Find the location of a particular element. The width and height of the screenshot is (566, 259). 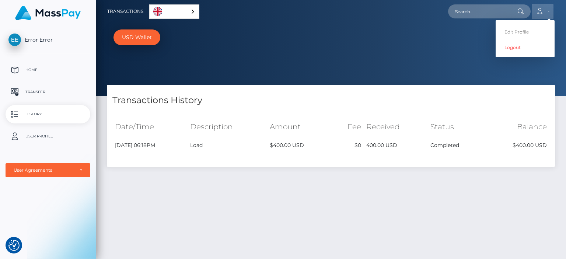

p: Transfer is located at coordinates (48, 92).